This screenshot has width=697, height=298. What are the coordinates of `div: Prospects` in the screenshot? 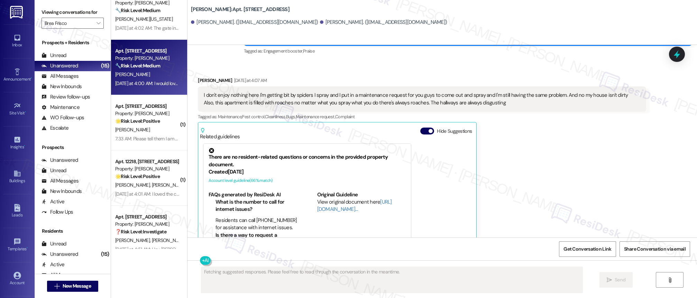 It's located at (73, 147).